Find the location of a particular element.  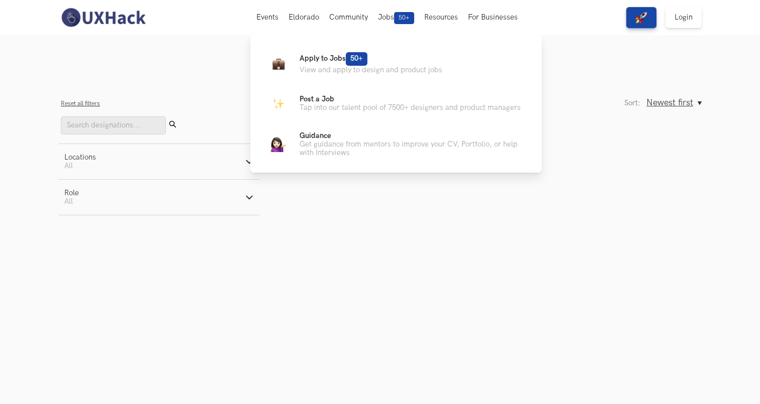

img: Guidance is located at coordinates (278, 145).